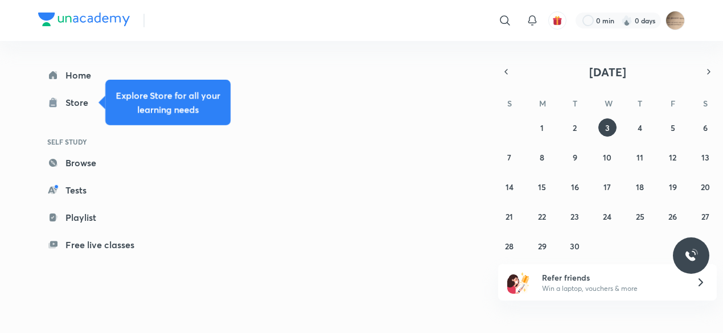 Image resolution: width=723 pixels, height=333 pixels. I want to click on abbr: September 16, 2025, so click(575, 187).